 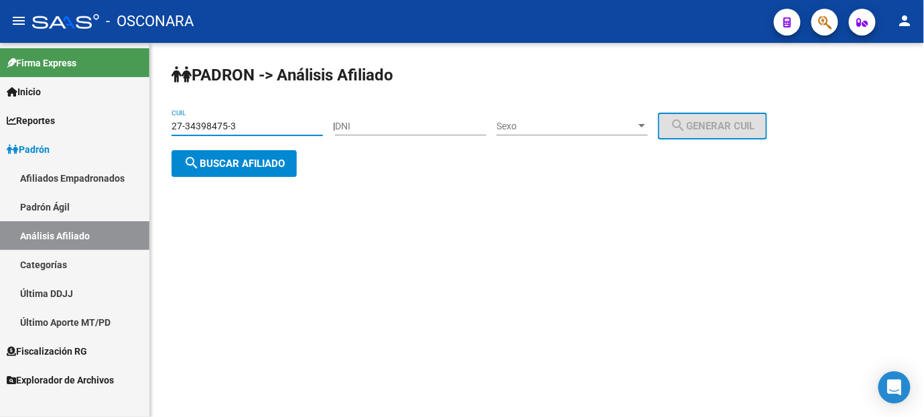 I want to click on div: Open Intercom Messenger, so click(x=895, y=387).